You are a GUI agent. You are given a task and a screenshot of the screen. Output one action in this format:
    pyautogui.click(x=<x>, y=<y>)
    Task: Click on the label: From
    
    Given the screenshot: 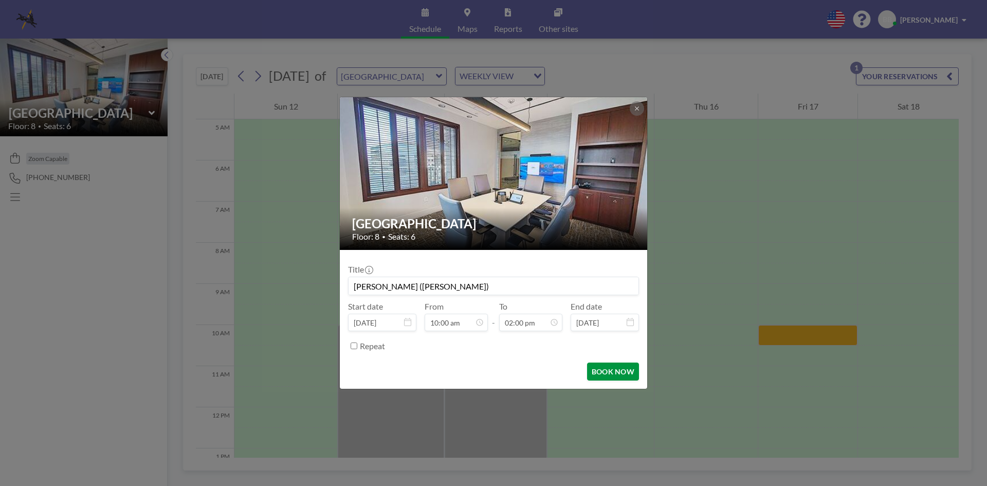 What is the action you would take?
    pyautogui.click(x=434, y=306)
    